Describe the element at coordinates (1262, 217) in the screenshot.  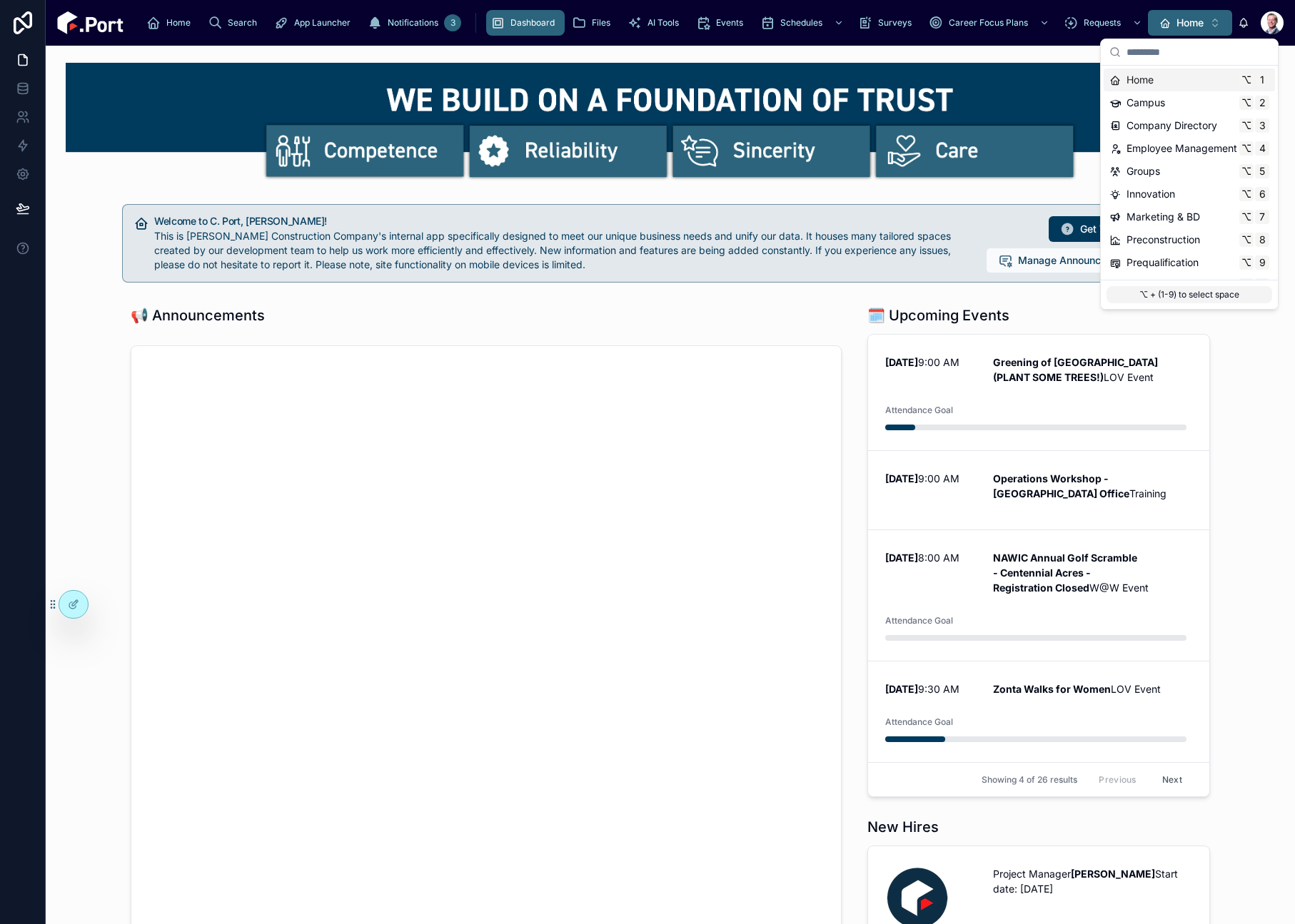
I see `span: 7` at that location.